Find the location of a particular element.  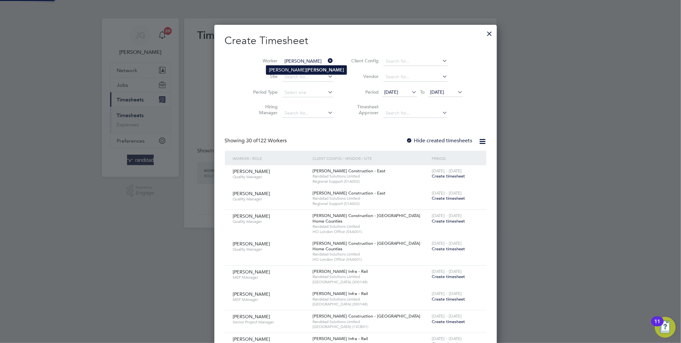

label: Client Config is located at coordinates (364, 61).